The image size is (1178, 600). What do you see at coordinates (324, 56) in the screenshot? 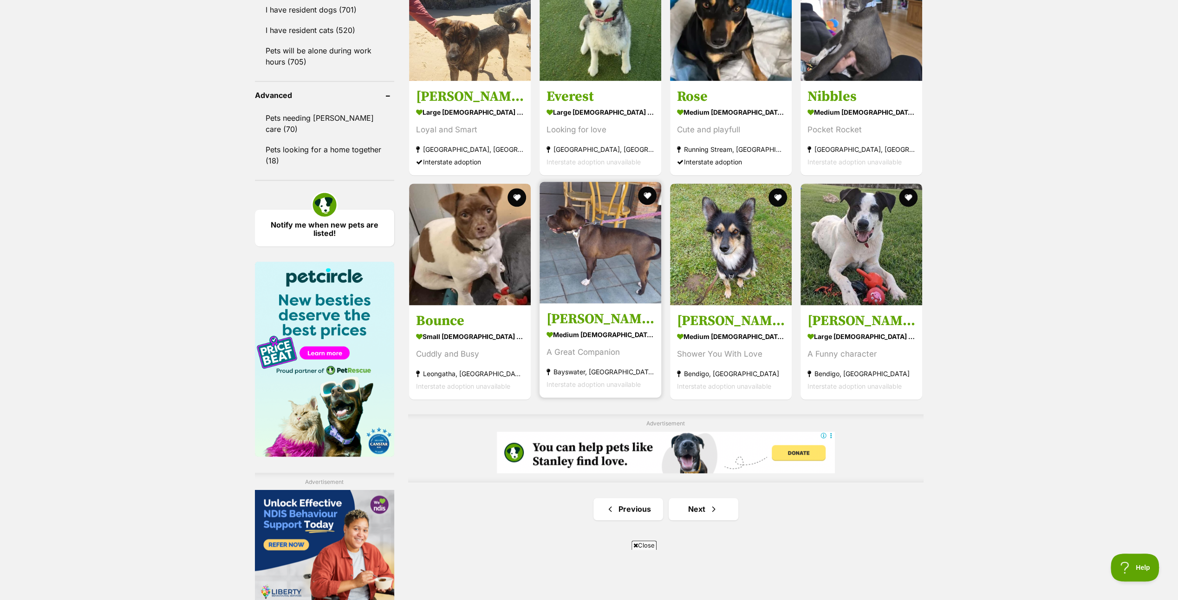
I see `a: Pets will be alone during work hours (705)` at bounding box center [324, 56].